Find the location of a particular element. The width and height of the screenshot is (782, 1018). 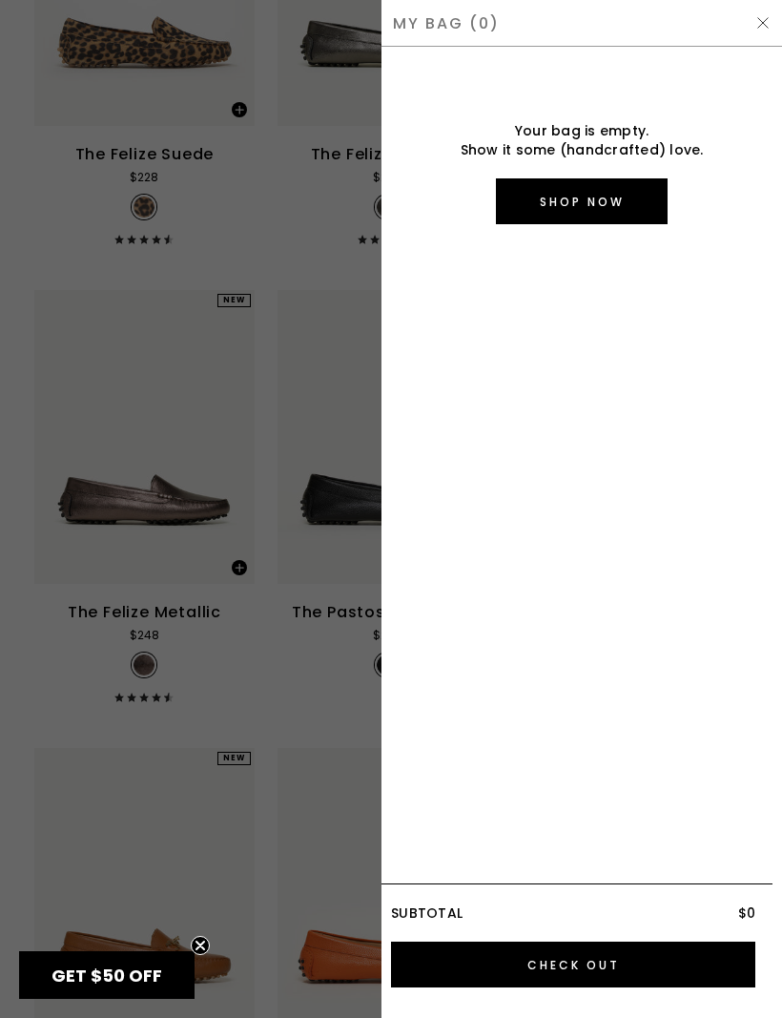

span: Subtotal is located at coordinates (426, 913).